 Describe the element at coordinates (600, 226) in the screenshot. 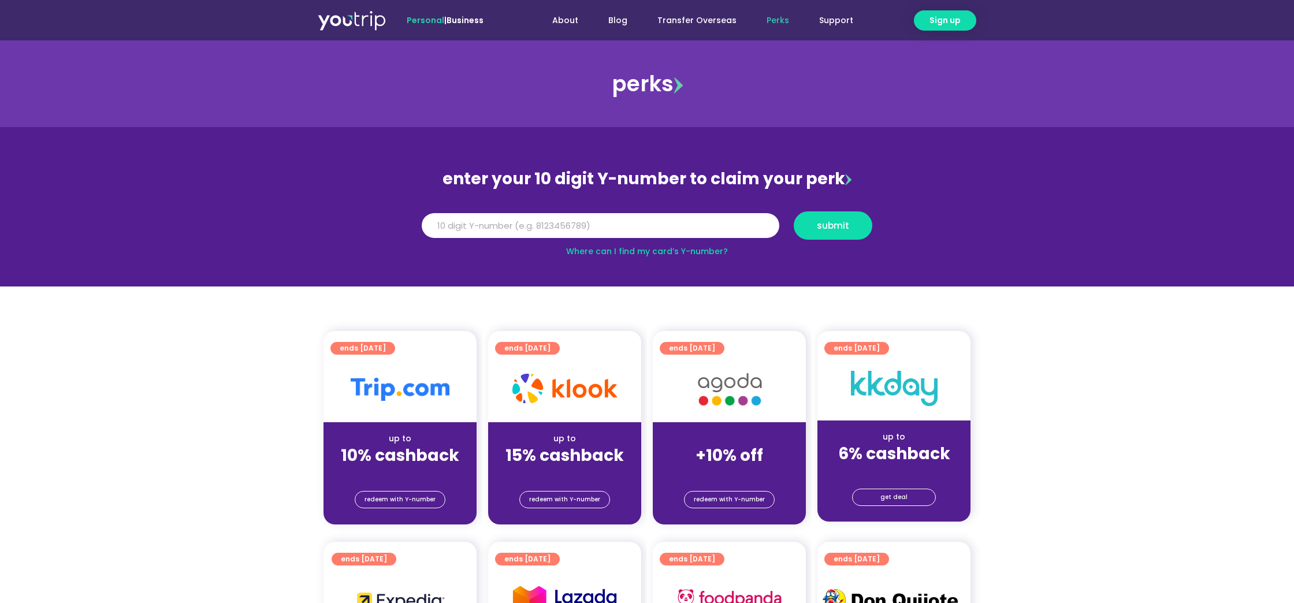

I see `input: 10 digit Y-number (e.g. 8123456789)` at that location.